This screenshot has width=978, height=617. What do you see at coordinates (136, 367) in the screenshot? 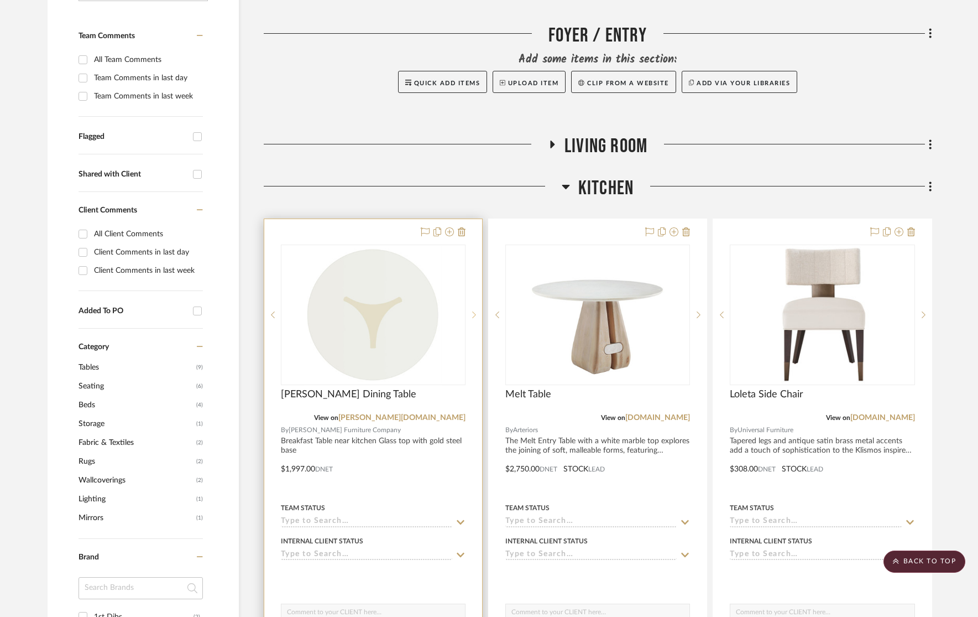
I see `span: Tables` at bounding box center [136, 367].